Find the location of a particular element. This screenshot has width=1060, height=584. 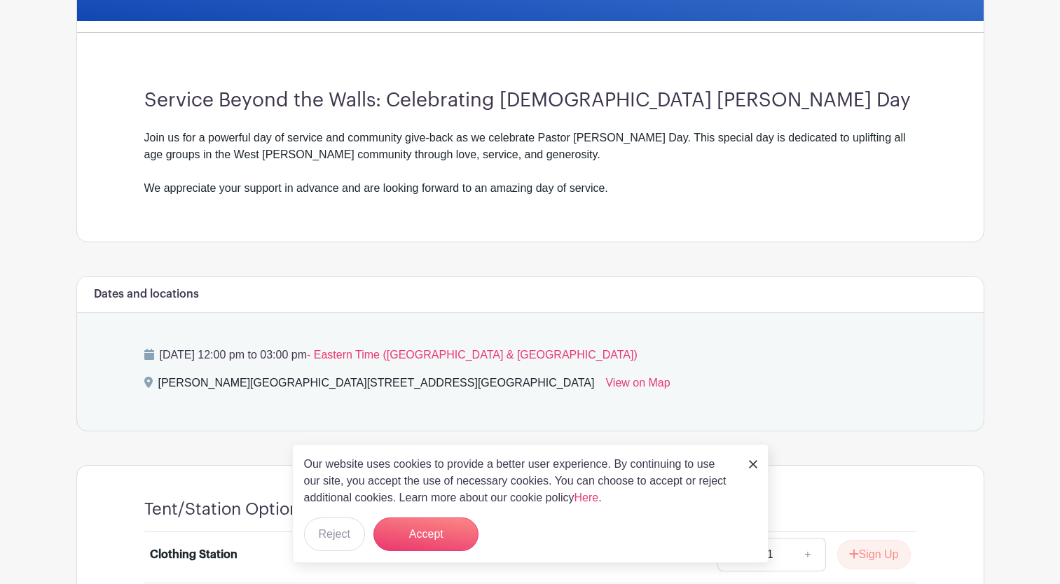

a: View on Map is located at coordinates (638, 386).